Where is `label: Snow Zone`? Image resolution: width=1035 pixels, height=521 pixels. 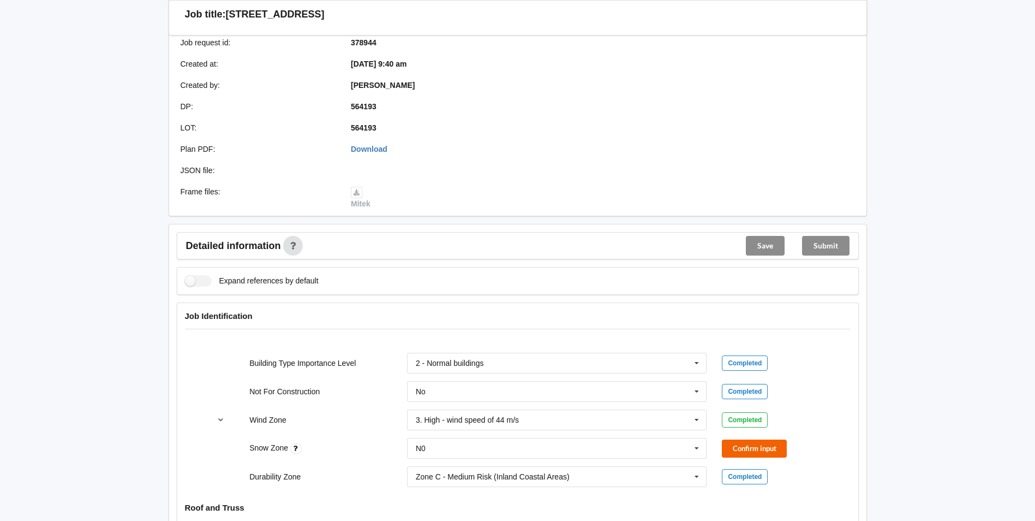 label: Snow Zone is located at coordinates (270, 448).